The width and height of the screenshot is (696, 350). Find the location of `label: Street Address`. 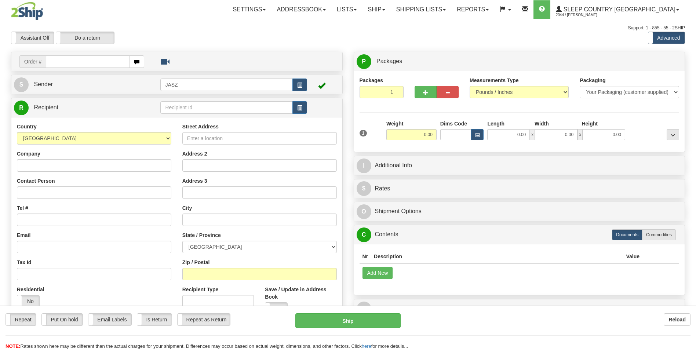

label: Street Address is located at coordinates (200, 127).